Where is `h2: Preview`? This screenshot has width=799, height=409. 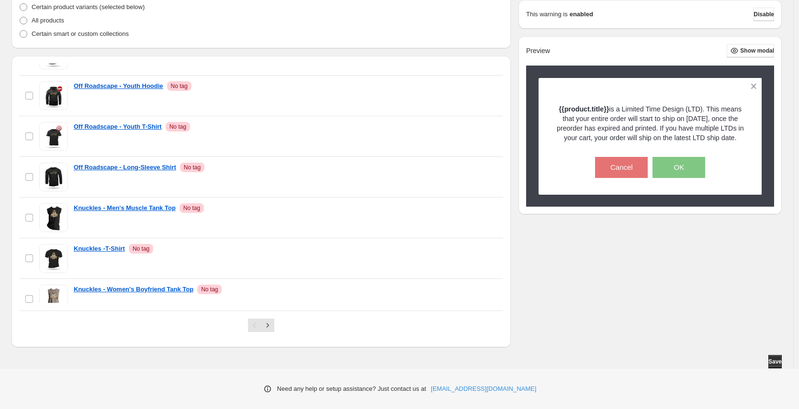 h2: Preview is located at coordinates (538, 51).